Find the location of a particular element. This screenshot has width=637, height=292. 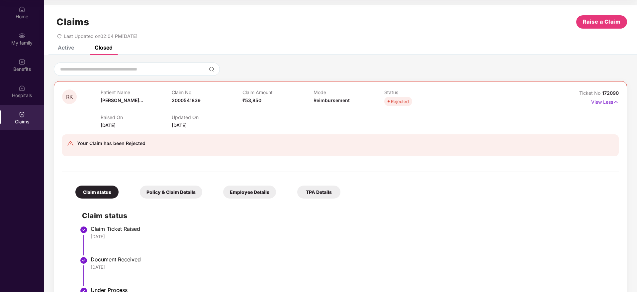

p: Mode is located at coordinates (349, 92).